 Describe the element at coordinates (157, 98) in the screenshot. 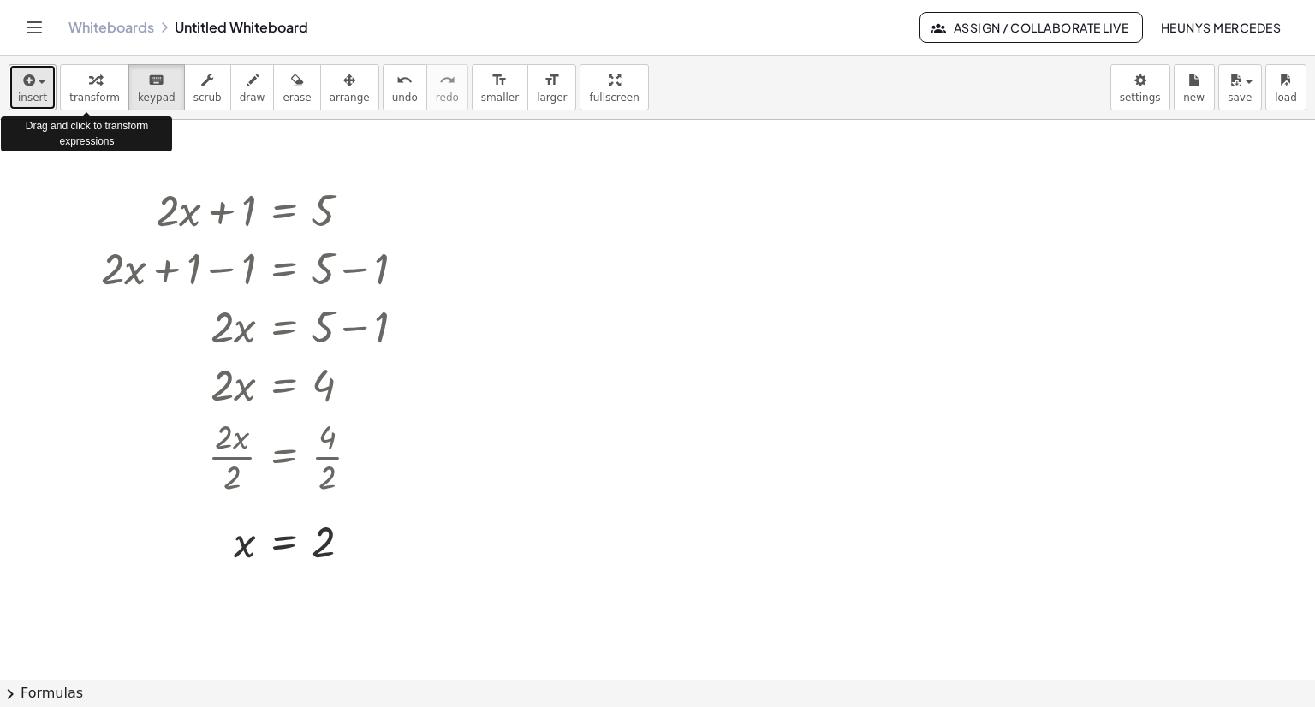

I see `span: keypad` at that location.